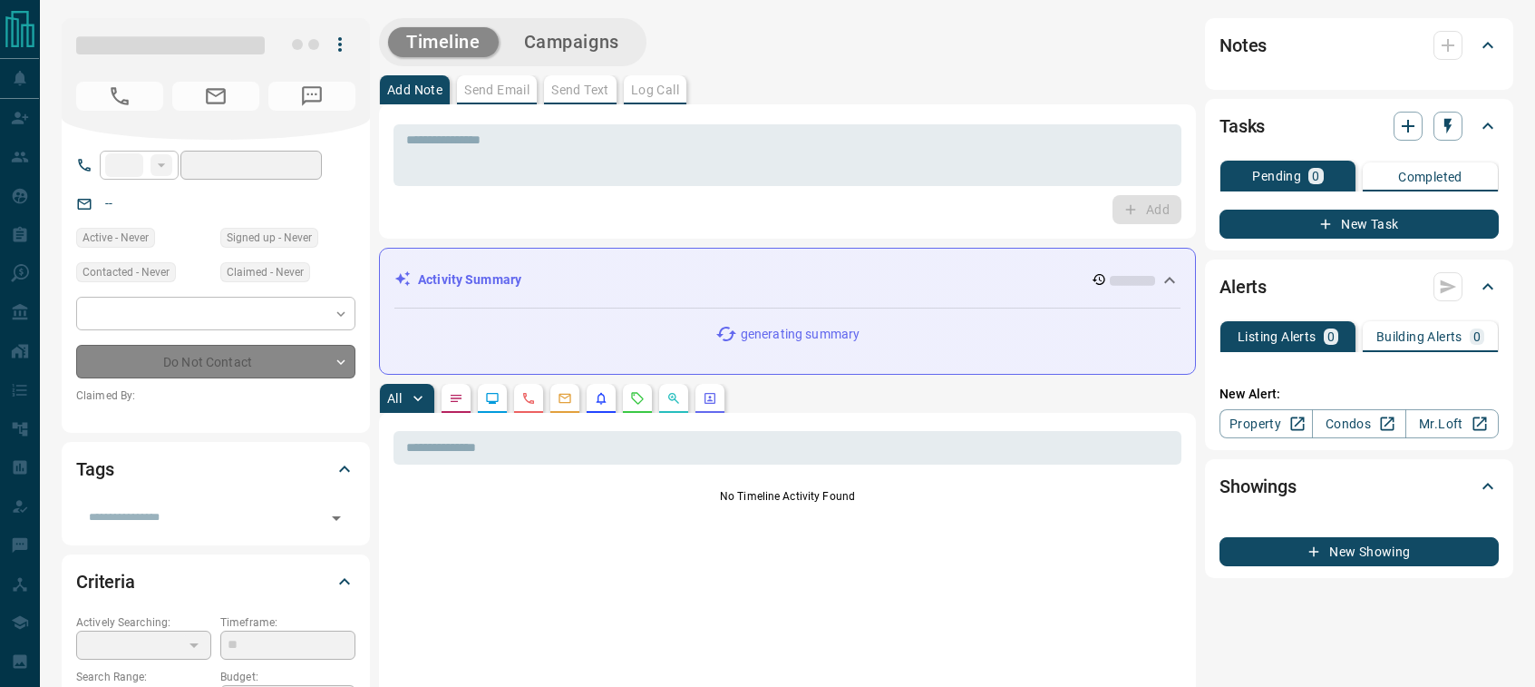  Describe the element at coordinates (1243, 45) in the screenshot. I see `h2: Notes` at that location.